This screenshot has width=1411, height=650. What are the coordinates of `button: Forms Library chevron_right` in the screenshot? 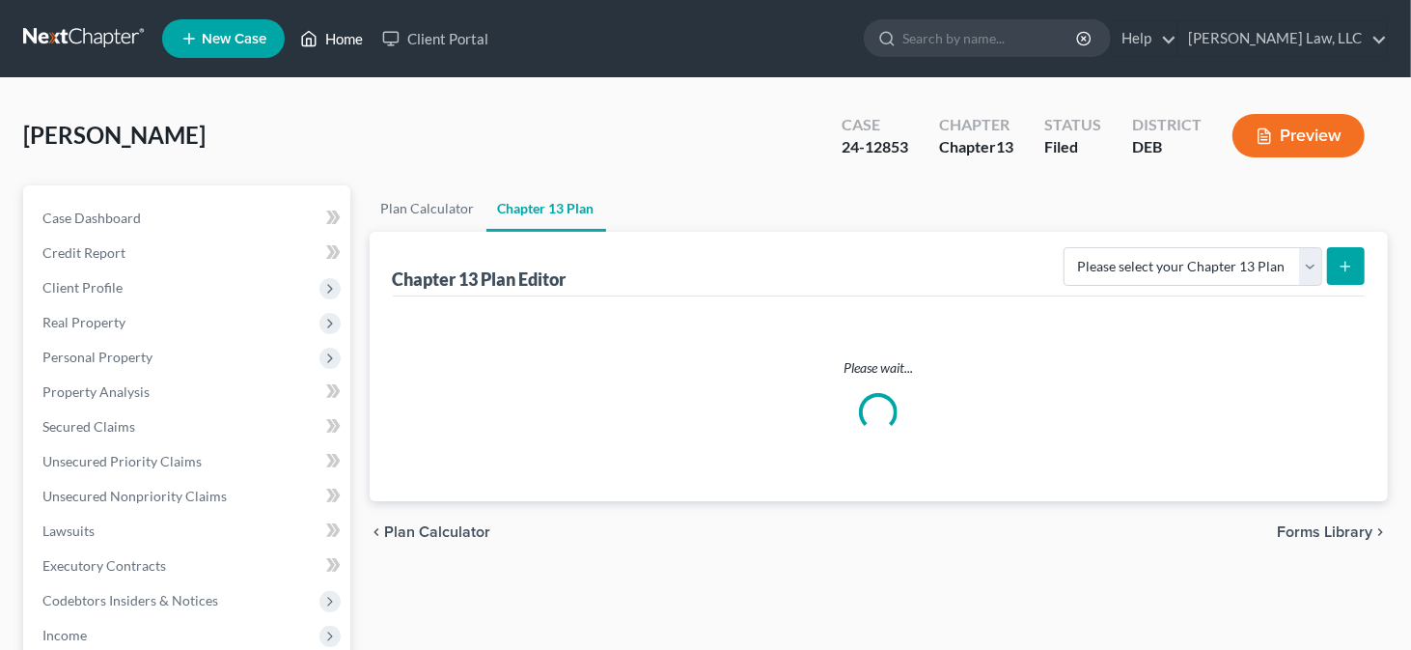 It's located at (1332, 532).